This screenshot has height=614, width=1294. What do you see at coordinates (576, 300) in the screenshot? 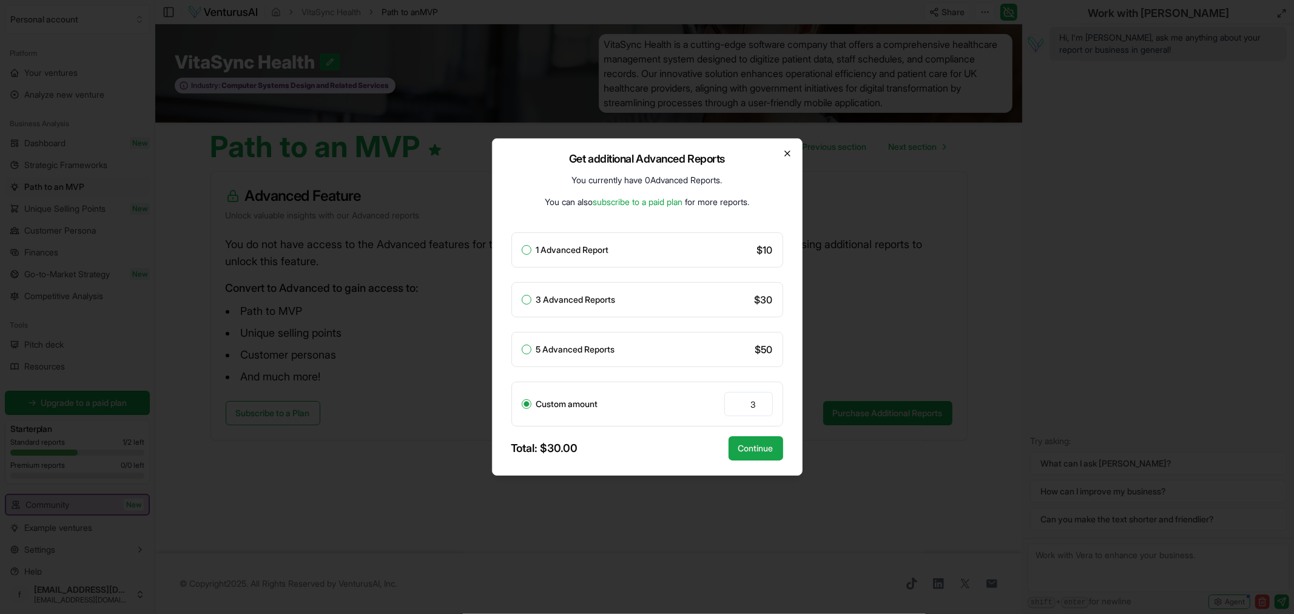
I see `label: 3 Advanced Reports` at bounding box center [576, 300].